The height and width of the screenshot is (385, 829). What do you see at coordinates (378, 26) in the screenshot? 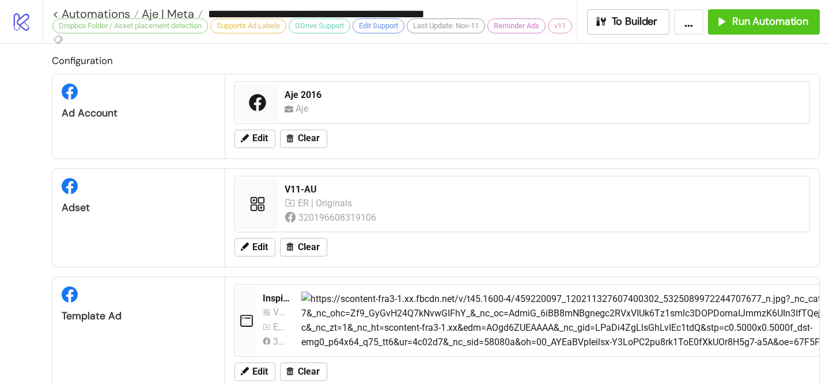
I see `div: Edit Support` at bounding box center [378, 26].